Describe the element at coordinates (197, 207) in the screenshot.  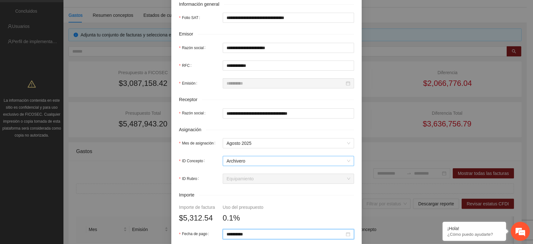
I see `div: Importe de factura` at that location.